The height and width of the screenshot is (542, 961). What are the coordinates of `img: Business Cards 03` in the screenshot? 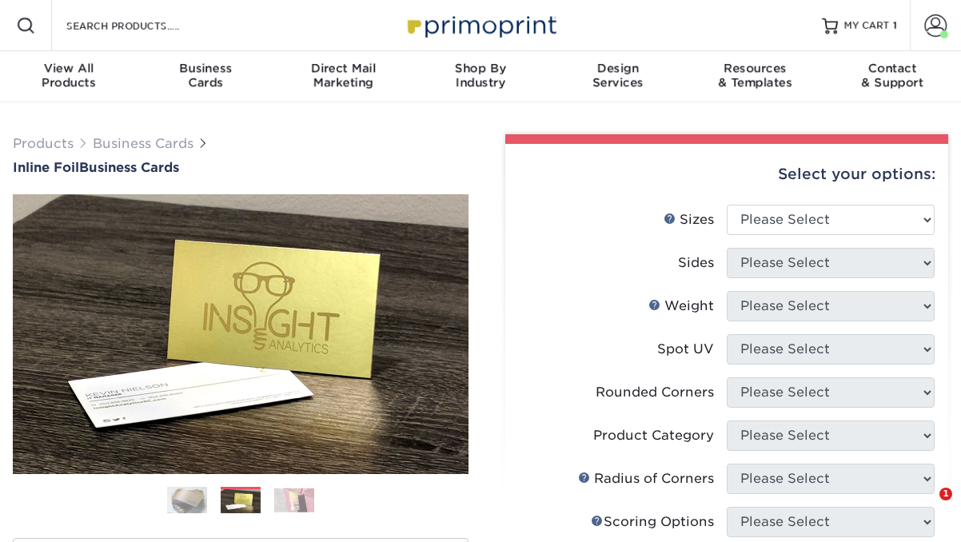 It's located at (294, 500).